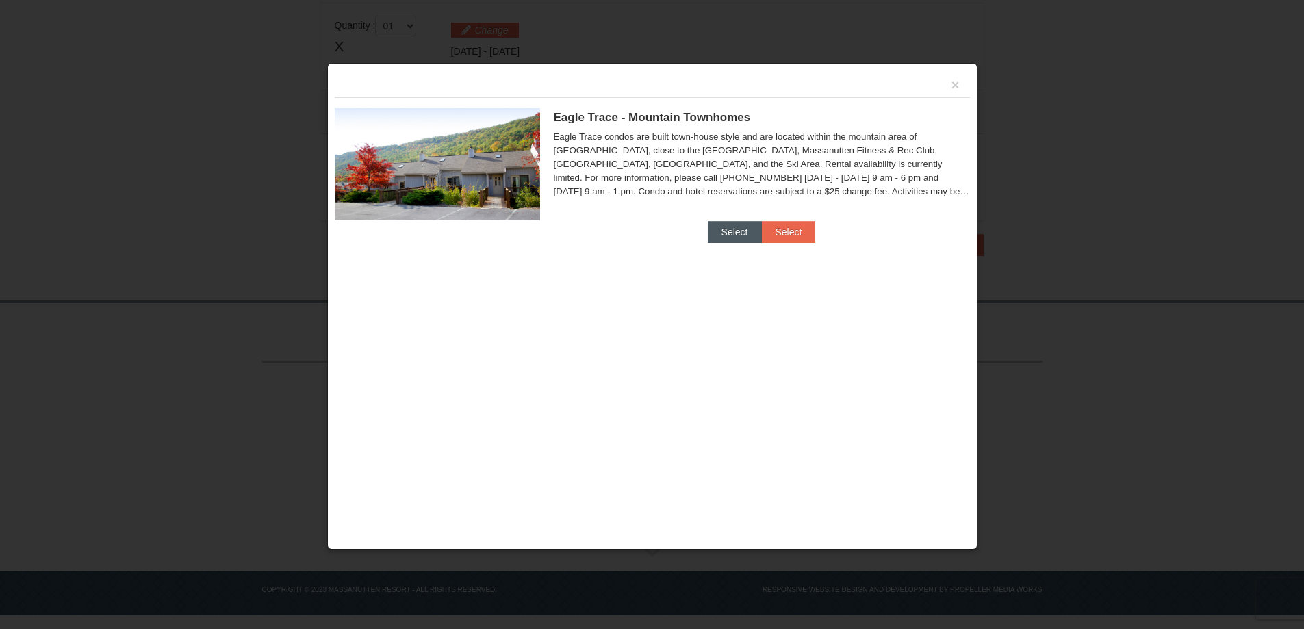 Image resolution: width=1304 pixels, height=629 pixels. Describe the element at coordinates (437, 164) in the screenshot. I see `img: 19218983-1-9b289e55.jpg` at that location.